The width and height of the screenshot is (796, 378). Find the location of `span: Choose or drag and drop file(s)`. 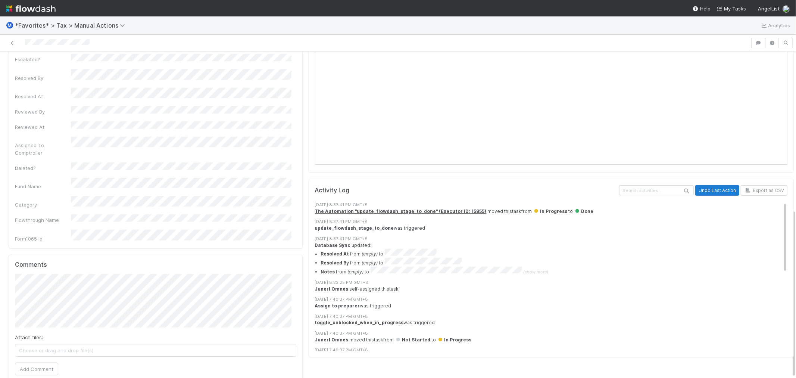

span: Choose or drag and drop file(s) is located at coordinates (156, 350).